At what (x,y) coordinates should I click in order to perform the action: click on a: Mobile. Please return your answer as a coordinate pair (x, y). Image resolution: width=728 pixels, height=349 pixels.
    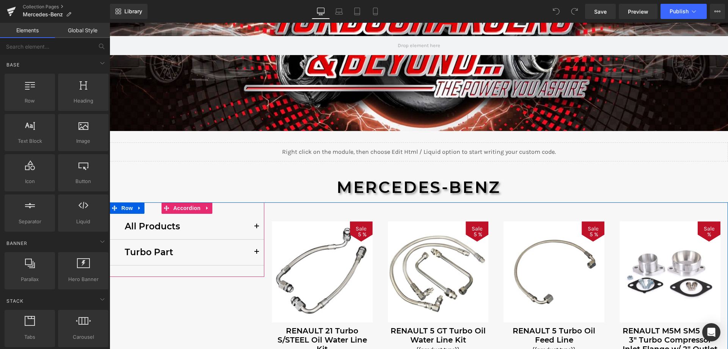
    Looking at the image, I should click on (376, 11).